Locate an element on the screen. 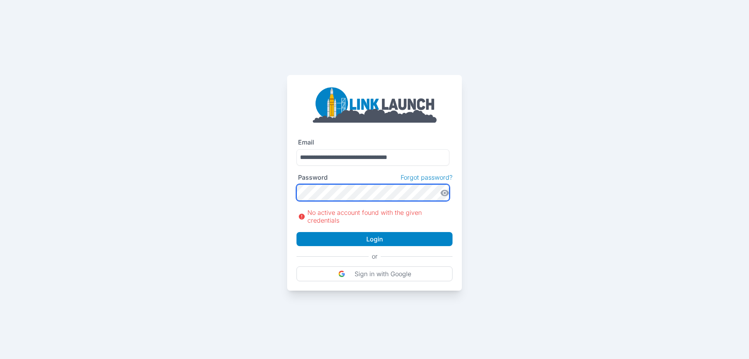  label: Email is located at coordinates (306, 142).